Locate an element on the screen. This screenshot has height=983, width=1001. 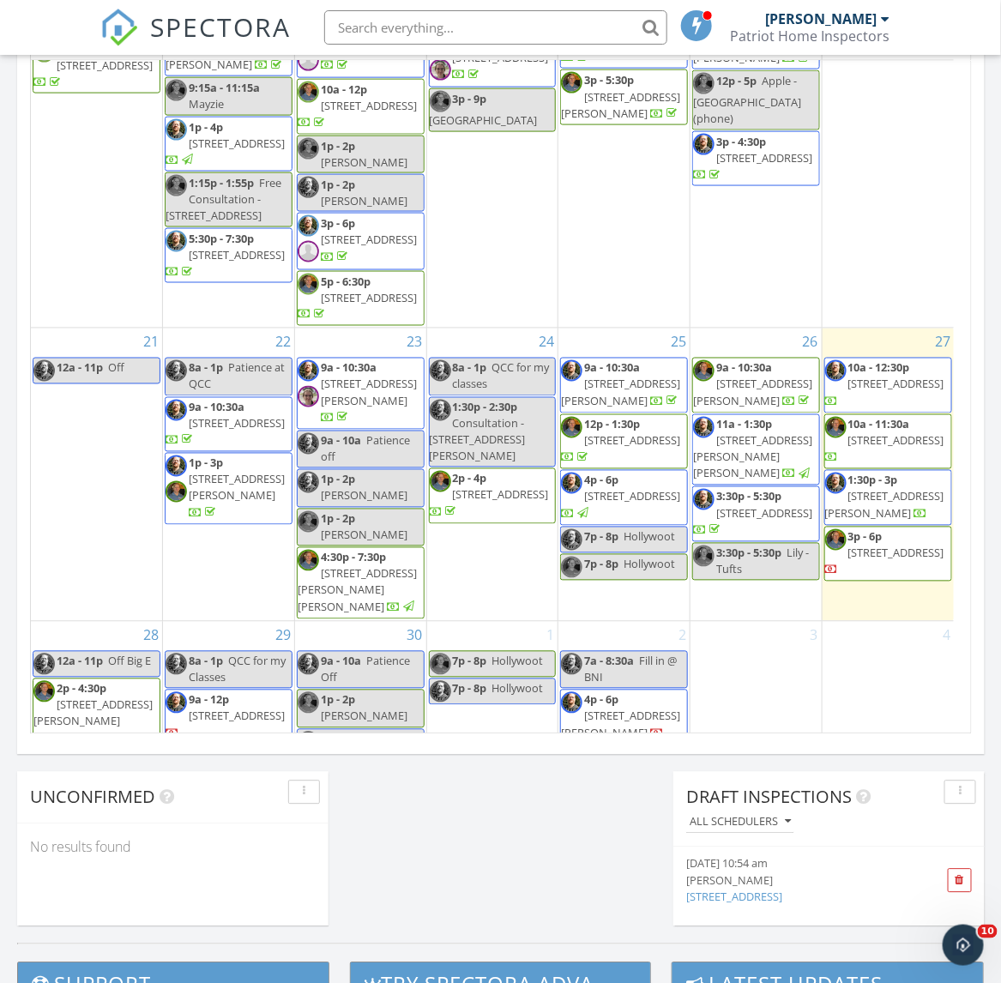
td: Go to October 1, 2025 is located at coordinates (492, 695).